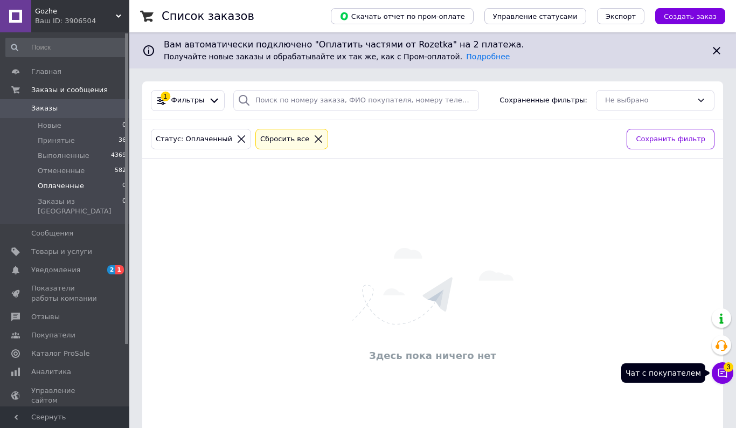 This screenshot has height=428, width=736. I want to click on span: Главная, so click(46, 72).